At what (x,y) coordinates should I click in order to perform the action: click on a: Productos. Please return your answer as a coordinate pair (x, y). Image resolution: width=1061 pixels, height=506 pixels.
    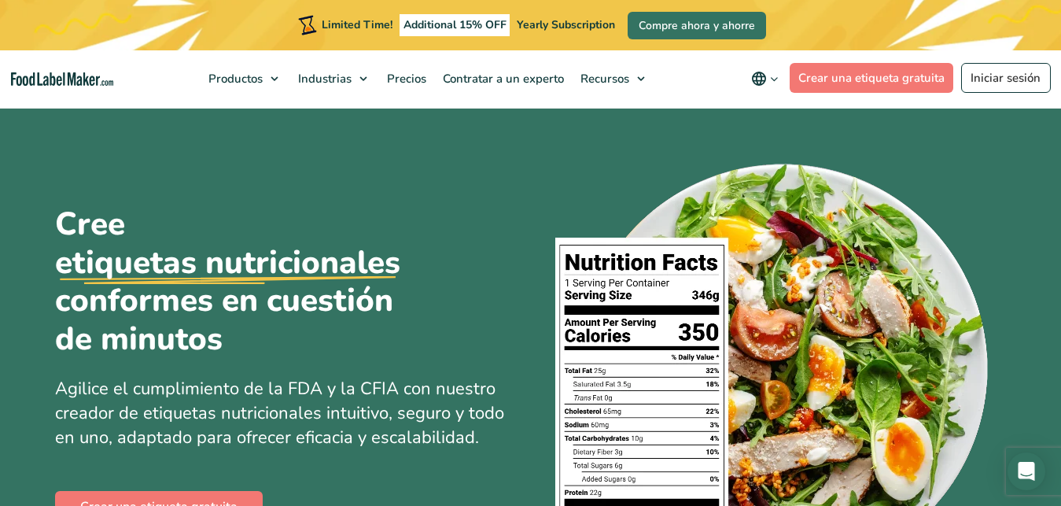
    Looking at the image, I should click on (243, 79).